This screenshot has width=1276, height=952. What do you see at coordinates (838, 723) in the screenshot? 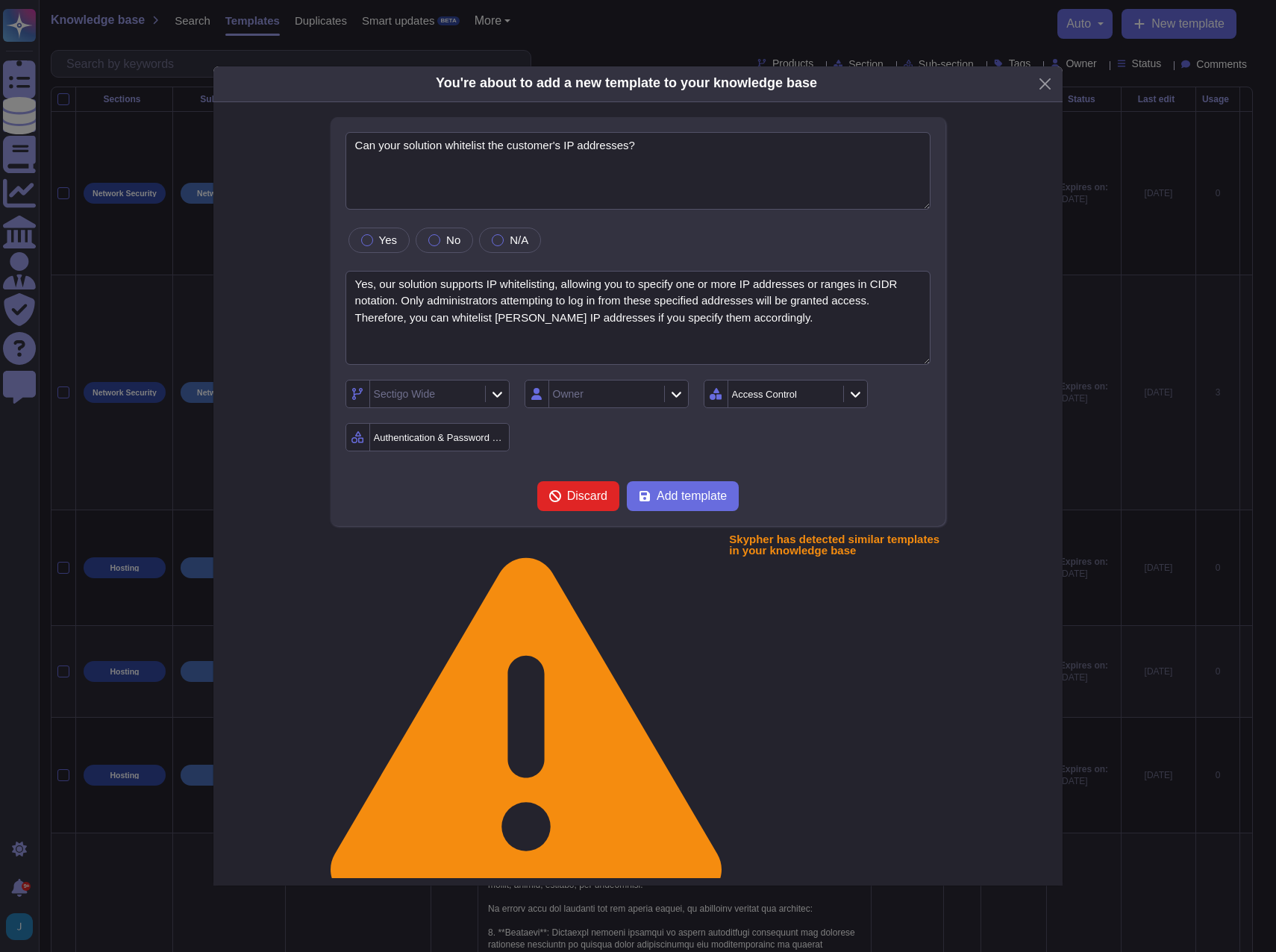
I see `p: Skypher has detected similar templates in your knowledge base` at bounding box center [838, 723].